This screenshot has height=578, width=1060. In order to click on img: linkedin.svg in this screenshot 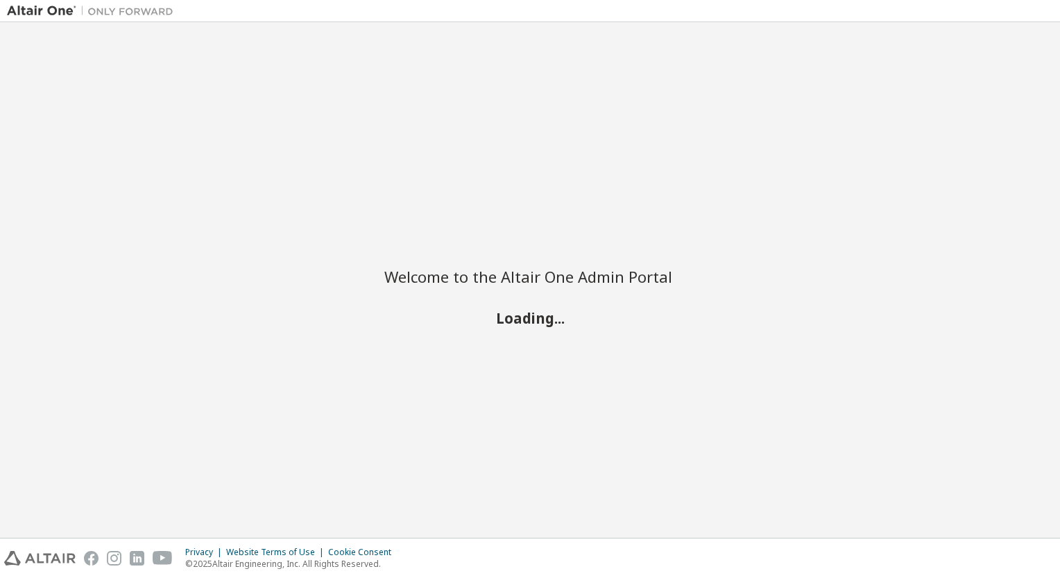, I will do `click(137, 558)`.